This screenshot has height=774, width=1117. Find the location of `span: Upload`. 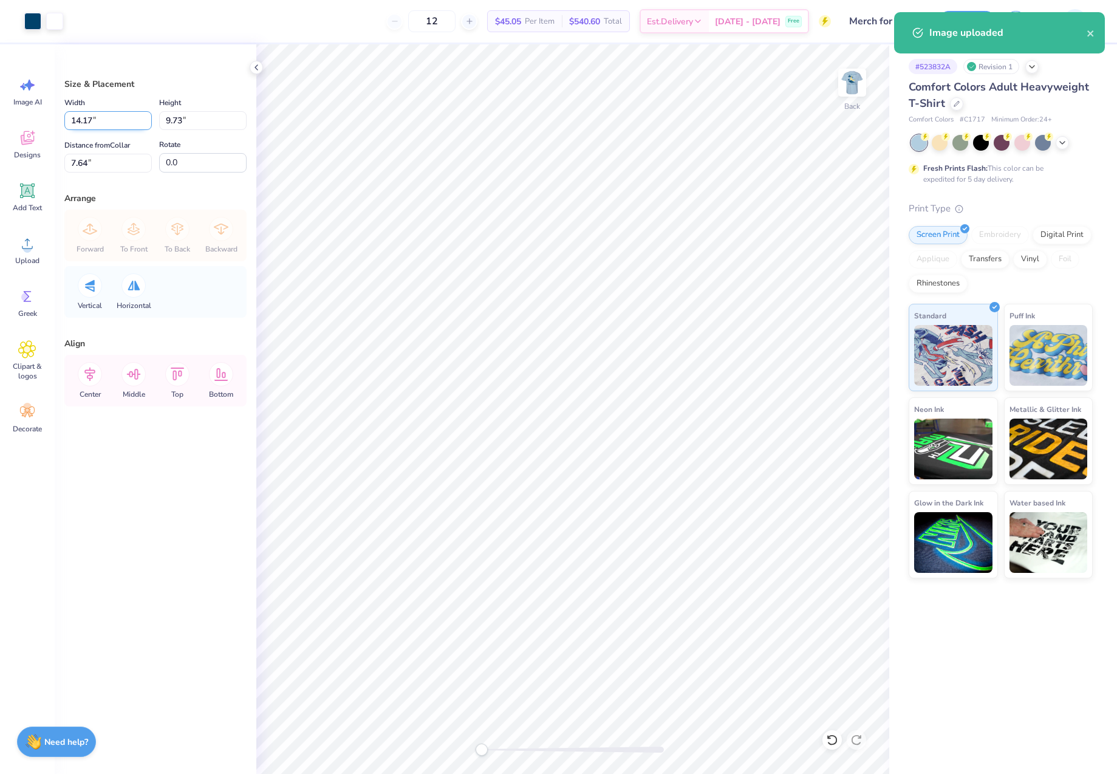

span: Upload is located at coordinates (27, 260).